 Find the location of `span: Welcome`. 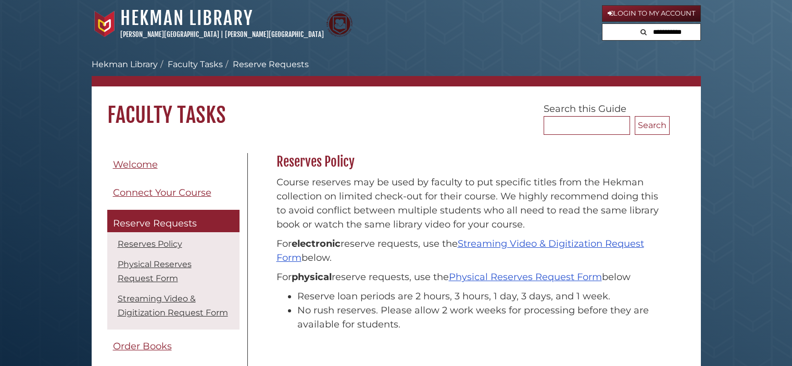

span: Welcome is located at coordinates (135, 165).